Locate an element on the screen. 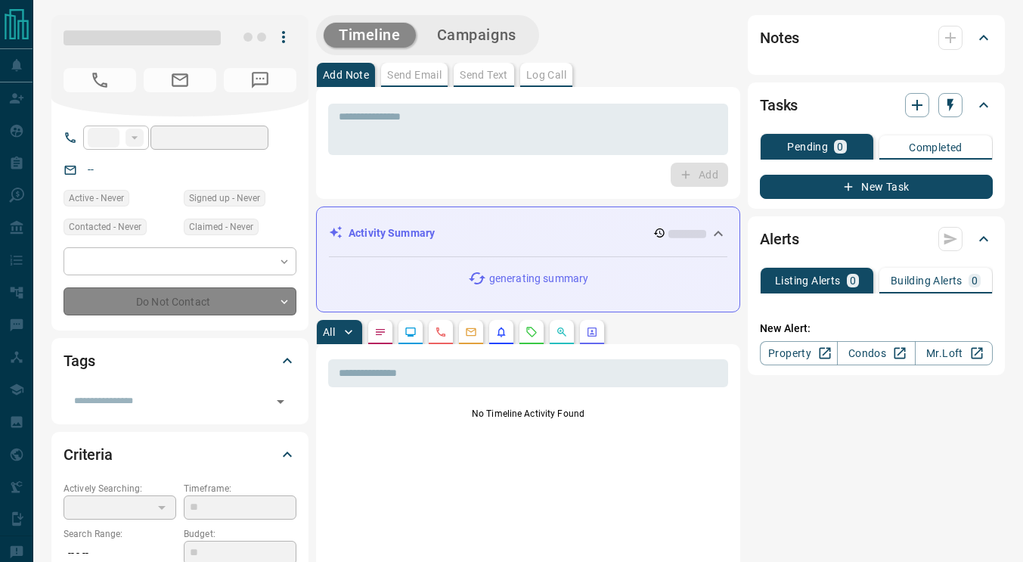  button: Open is located at coordinates (280, 401).